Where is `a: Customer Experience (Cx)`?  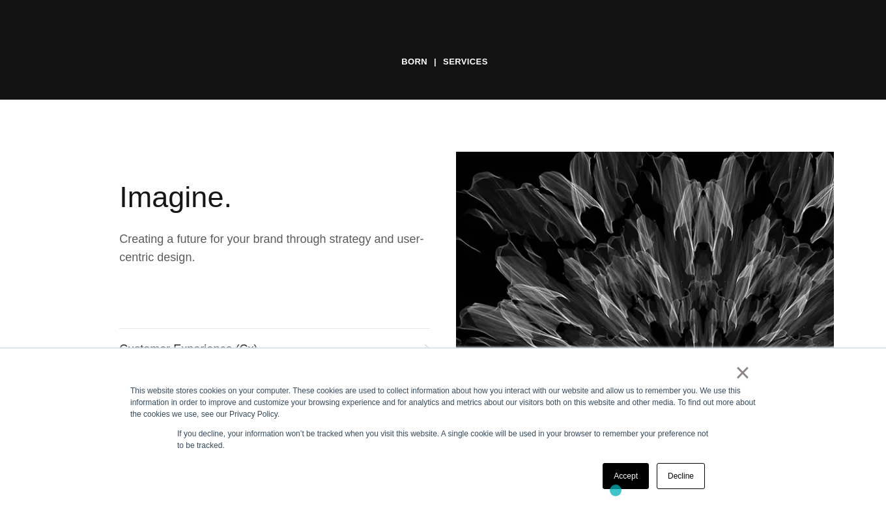 a: Customer Experience (Cx) is located at coordinates (274, 349).